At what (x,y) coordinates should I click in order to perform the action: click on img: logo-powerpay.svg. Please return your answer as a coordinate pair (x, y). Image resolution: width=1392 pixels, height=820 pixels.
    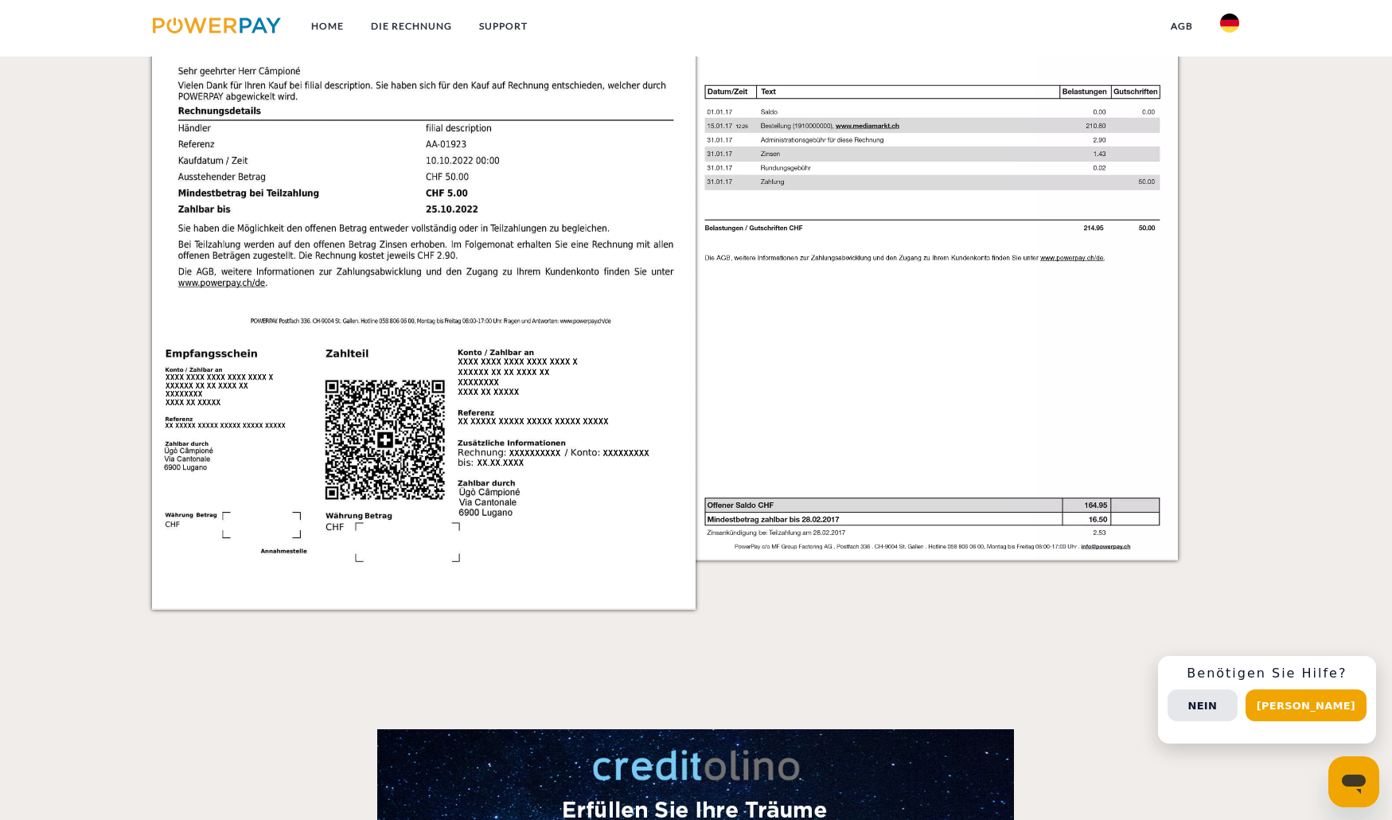
    Looking at the image, I should click on (216, 25).